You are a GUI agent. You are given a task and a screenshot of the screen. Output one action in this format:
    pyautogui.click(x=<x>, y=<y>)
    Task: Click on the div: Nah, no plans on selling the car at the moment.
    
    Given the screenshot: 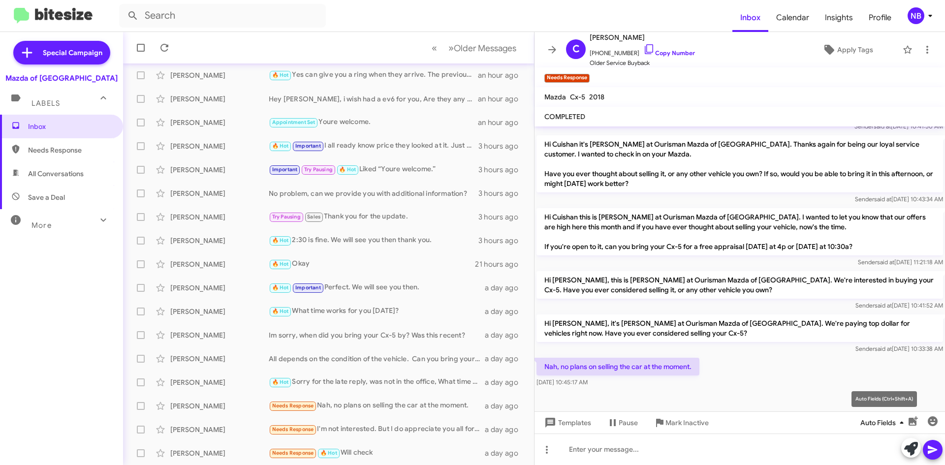 What is the action you would take?
    pyautogui.click(x=376, y=405)
    